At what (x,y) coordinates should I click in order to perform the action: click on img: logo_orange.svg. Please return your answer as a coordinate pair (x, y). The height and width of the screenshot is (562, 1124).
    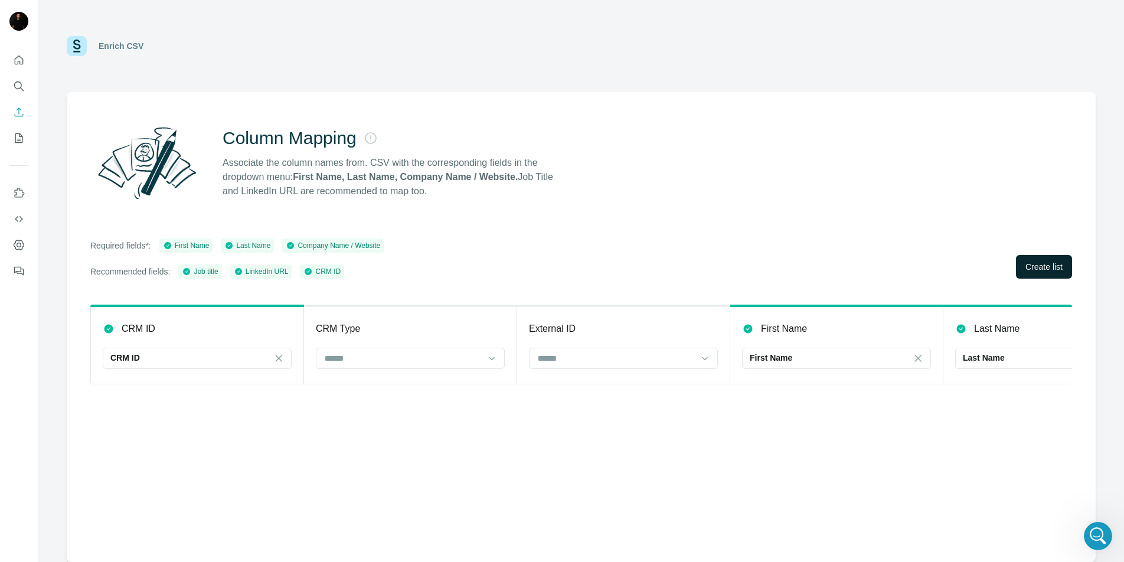
    Looking at the image, I should click on (24, 24).